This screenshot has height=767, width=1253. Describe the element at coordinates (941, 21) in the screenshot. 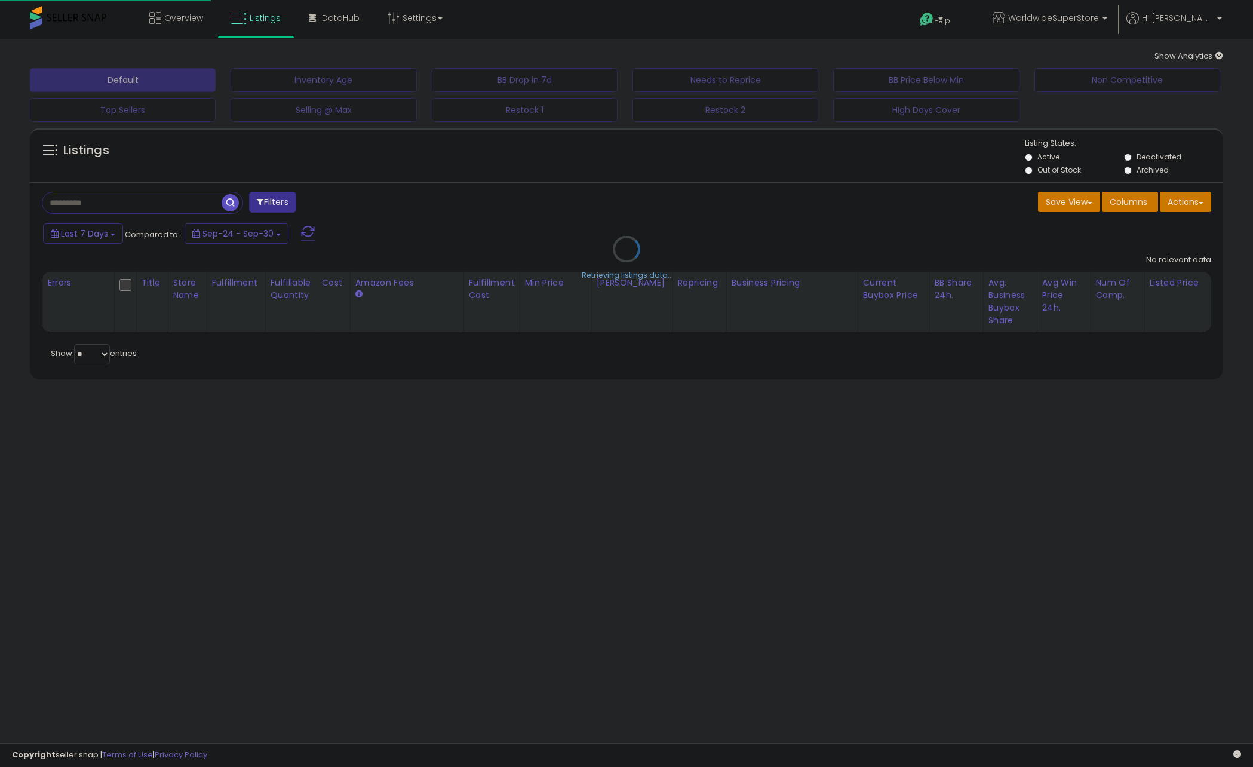

I see `a: Help` at that location.